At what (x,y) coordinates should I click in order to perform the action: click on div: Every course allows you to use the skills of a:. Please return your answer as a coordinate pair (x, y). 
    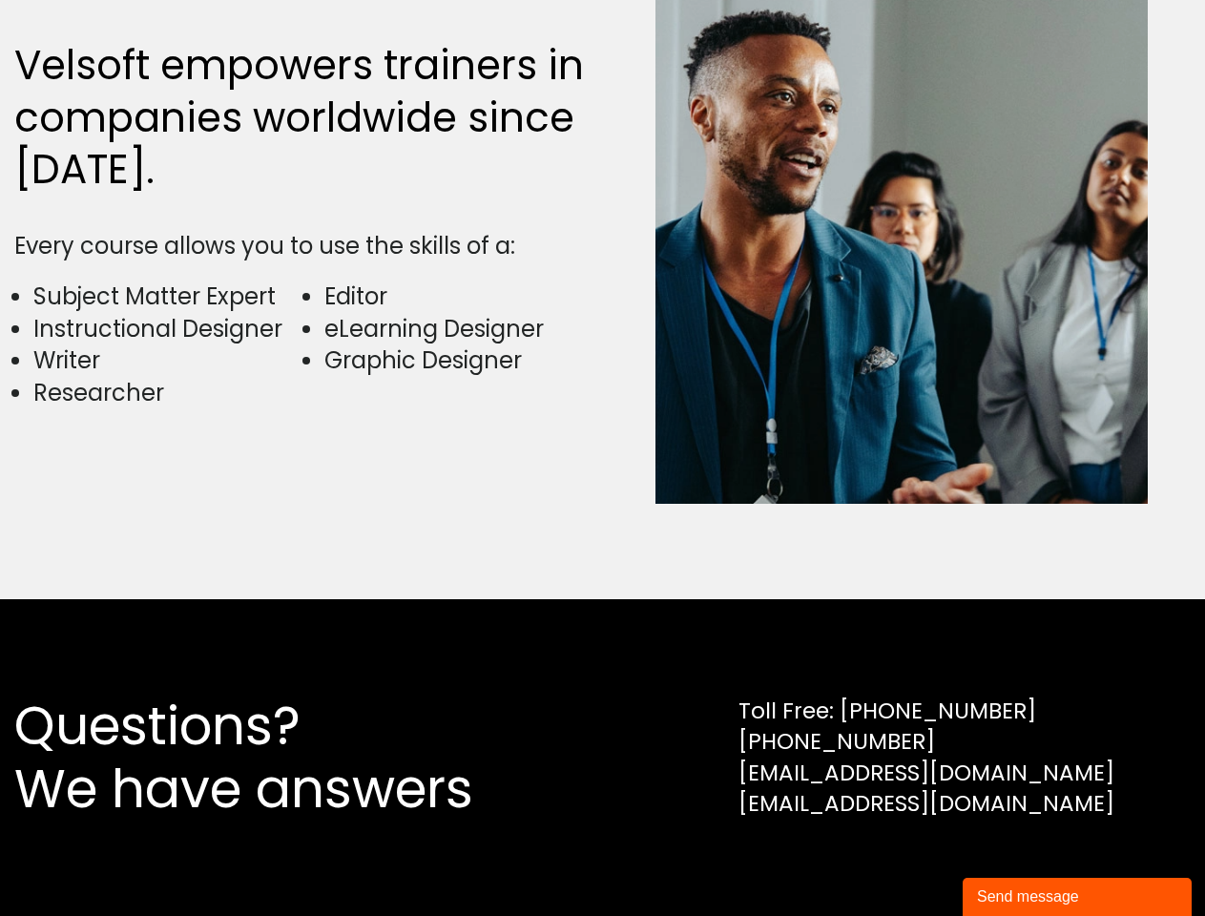
    Looking at the image, I should click on (303, 246).